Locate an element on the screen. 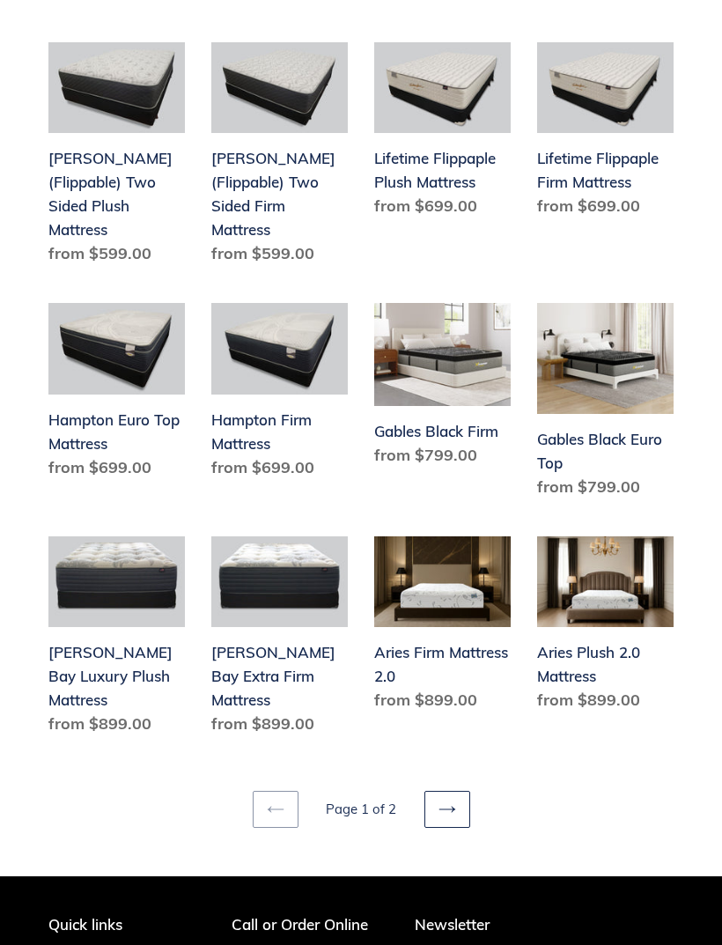 The image size is (722, 945). a: Gables Black Euro Top is located at coordinates (605, 405).